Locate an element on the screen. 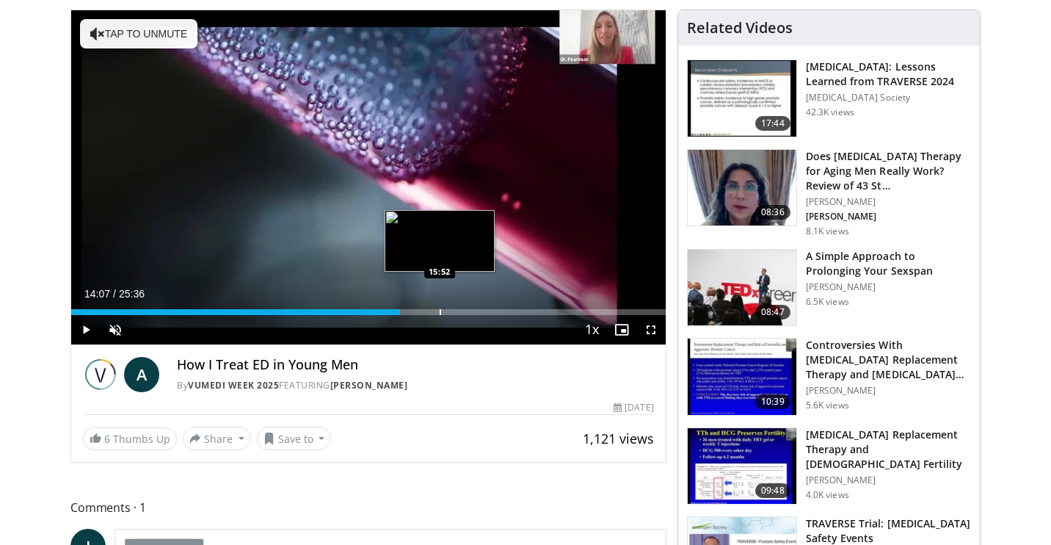 The width and height of the screenshot is (1051, 545). p: 6.5K views is located at coordinates (827, 302).